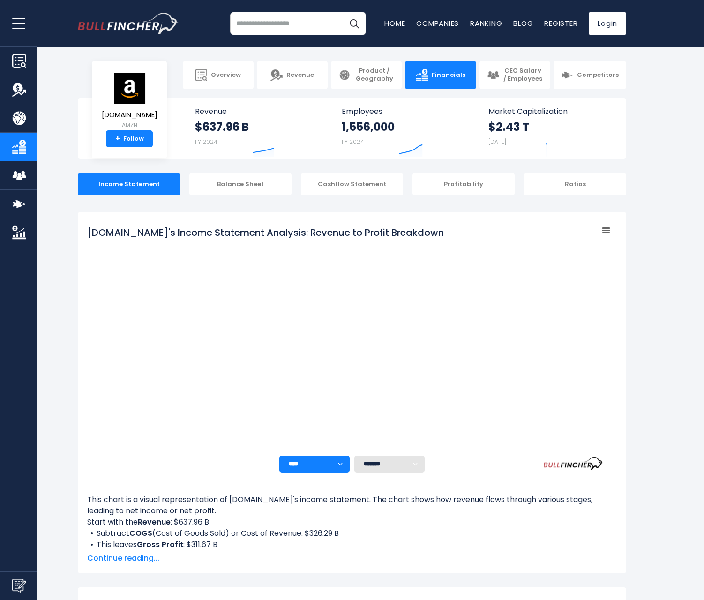  I want to click on a: Product / Geography, so click(366, 75).